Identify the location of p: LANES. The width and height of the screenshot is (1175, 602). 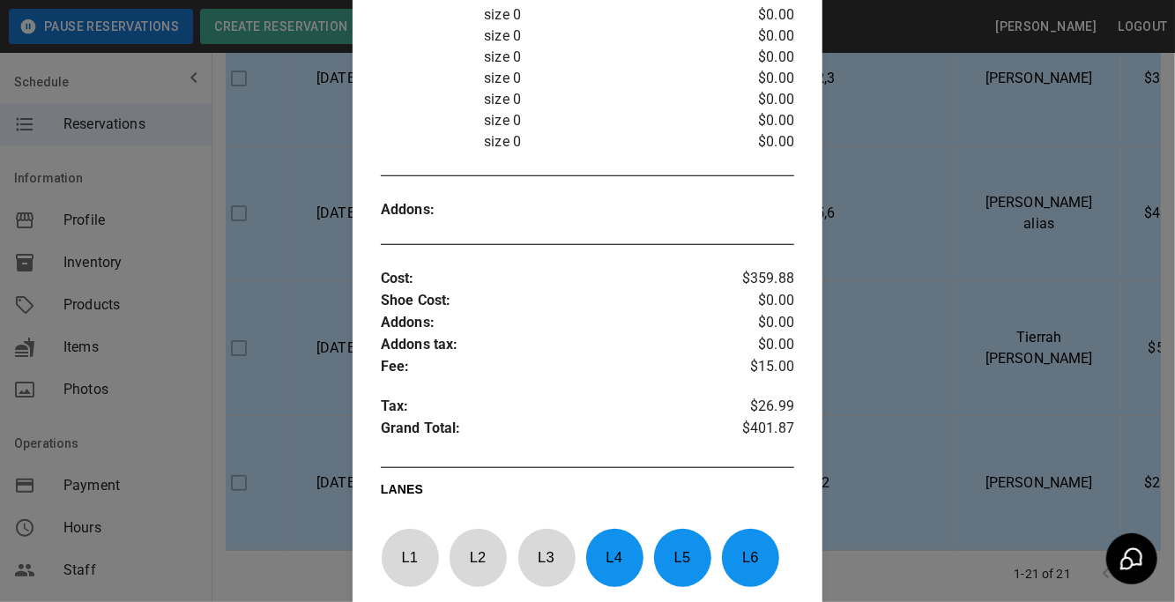
(587, 493).